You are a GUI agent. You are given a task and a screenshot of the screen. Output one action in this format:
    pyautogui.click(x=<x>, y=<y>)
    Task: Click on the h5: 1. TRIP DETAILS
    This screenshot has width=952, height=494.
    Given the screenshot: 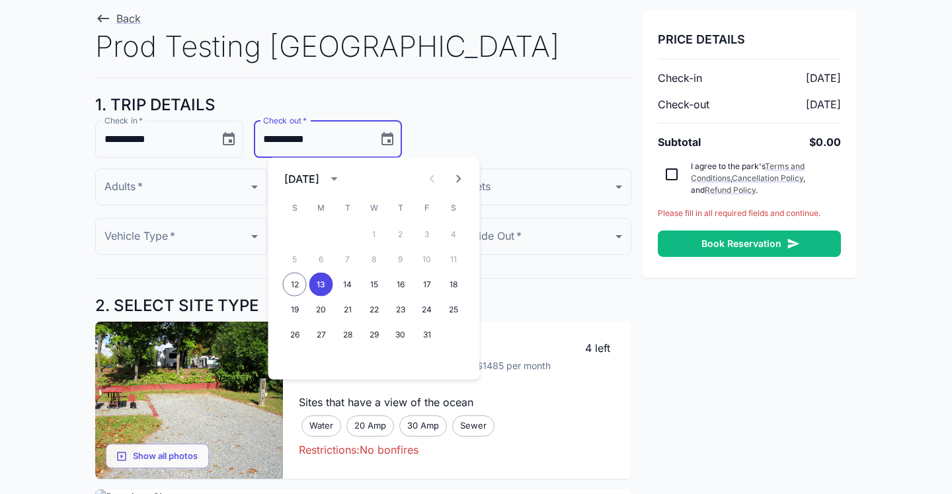 What is the action you would take?
    pyautogui.click(x=363, y=104)
    